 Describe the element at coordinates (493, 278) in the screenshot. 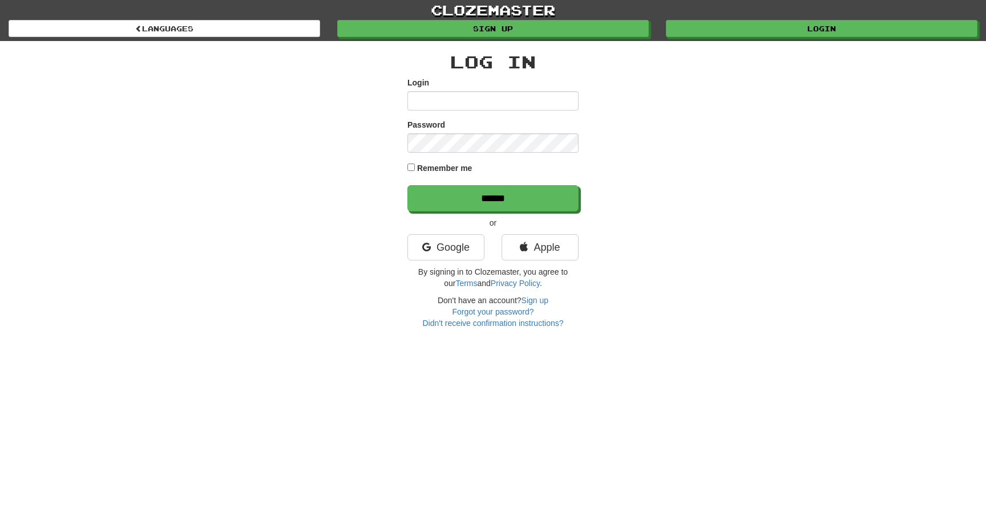

I see `p: By signing in to Clozemaster, you agree to our and .` at that location.